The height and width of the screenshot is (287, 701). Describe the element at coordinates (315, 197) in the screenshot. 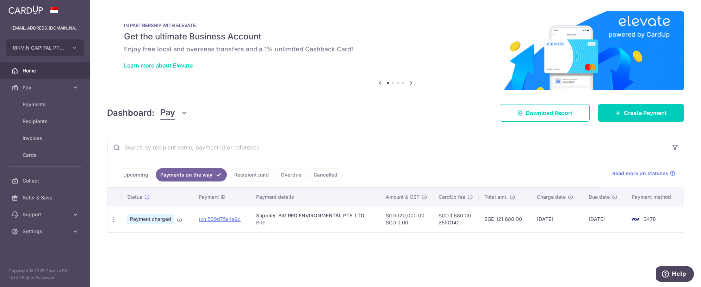

I see `th: Payment details` at that location.